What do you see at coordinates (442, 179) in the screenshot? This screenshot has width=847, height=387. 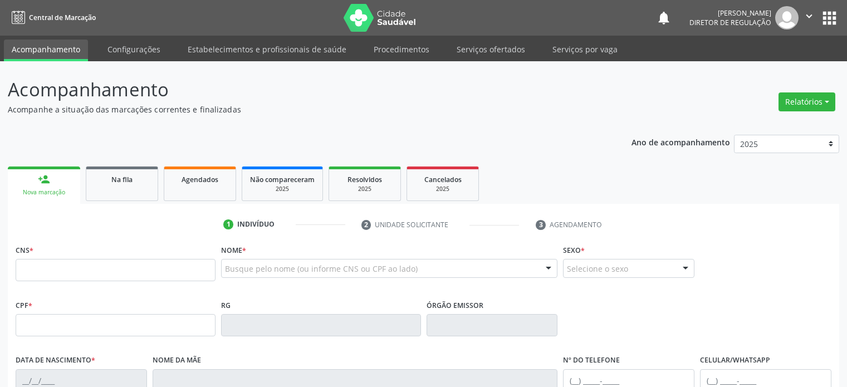 I see `span: Cancelados` at bounding box center [442, 179].